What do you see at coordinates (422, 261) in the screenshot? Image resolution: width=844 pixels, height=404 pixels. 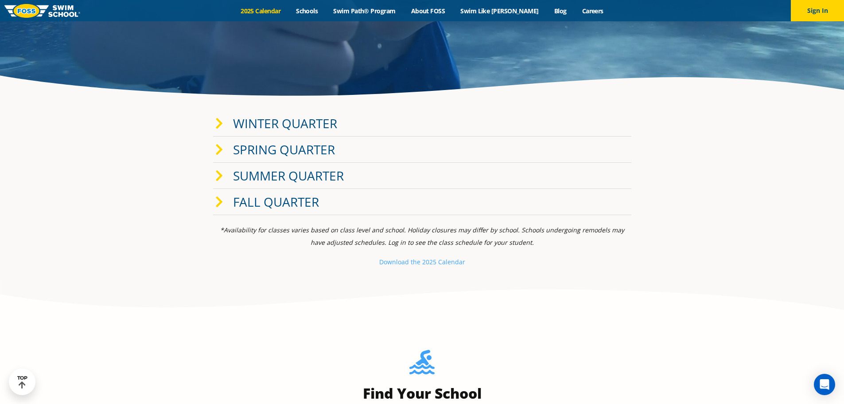 I see `a: Download the 2025 Calendar` at bounding box center [422, 261].